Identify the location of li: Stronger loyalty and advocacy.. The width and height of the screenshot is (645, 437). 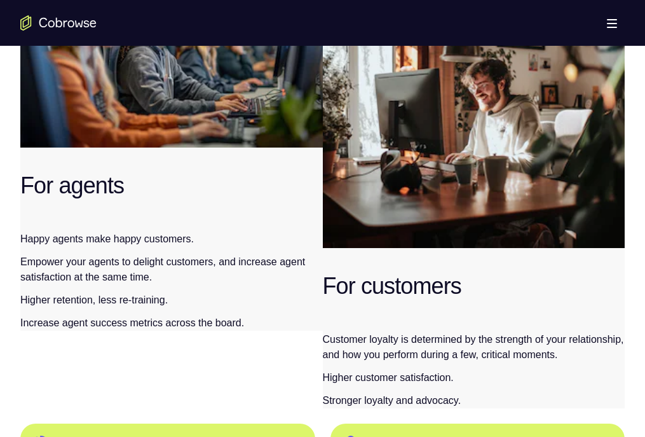
(474, 400).